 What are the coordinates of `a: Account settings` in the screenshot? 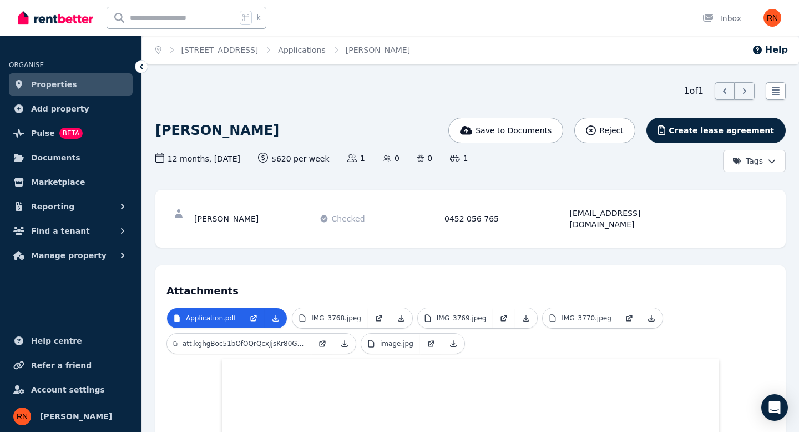 It's located at (70, 390).